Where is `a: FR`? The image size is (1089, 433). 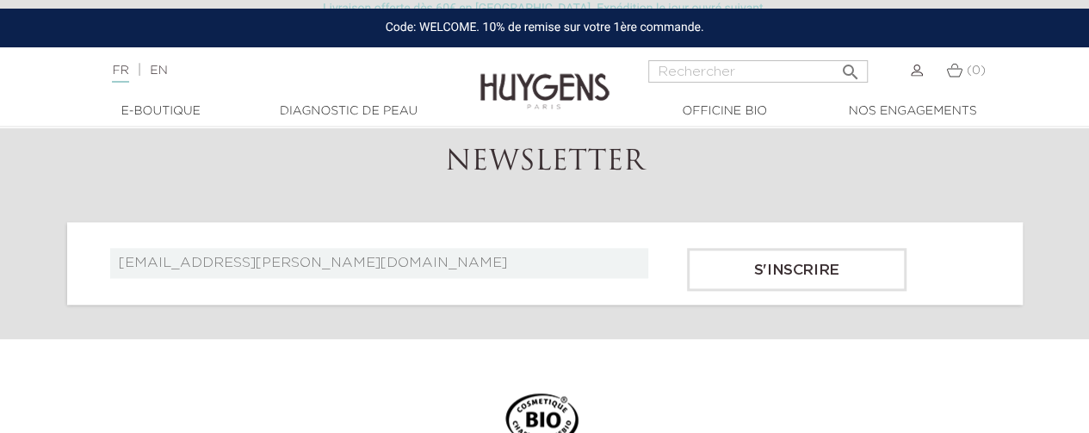
a: FR is located at coordinates (120, 73).